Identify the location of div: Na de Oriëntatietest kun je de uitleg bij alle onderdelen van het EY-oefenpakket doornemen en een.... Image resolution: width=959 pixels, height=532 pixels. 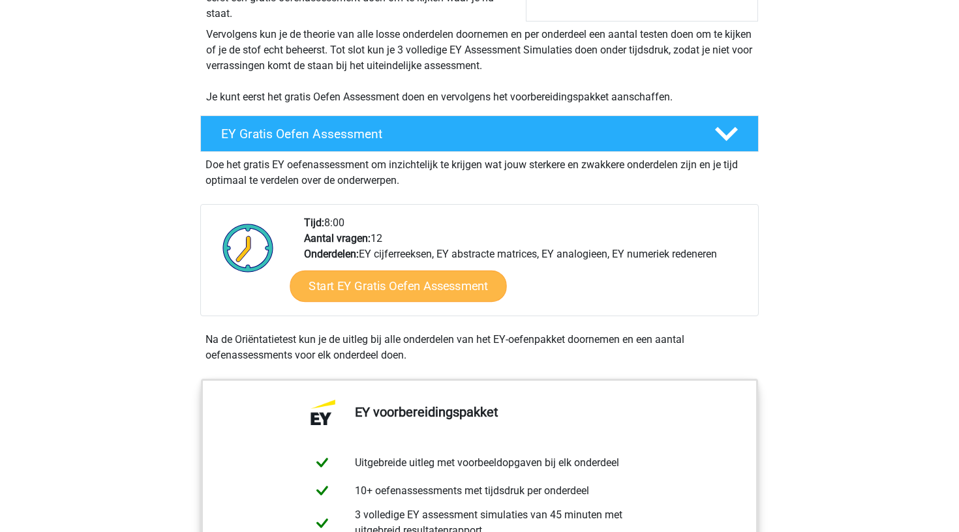
(479, 348).